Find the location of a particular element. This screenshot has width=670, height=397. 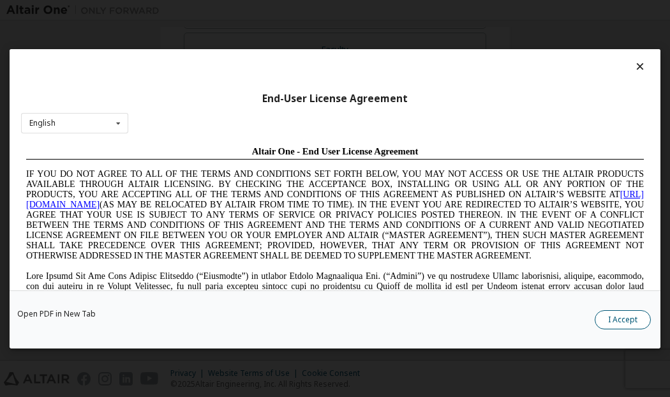

div: English is located at coordinates (42, 123).